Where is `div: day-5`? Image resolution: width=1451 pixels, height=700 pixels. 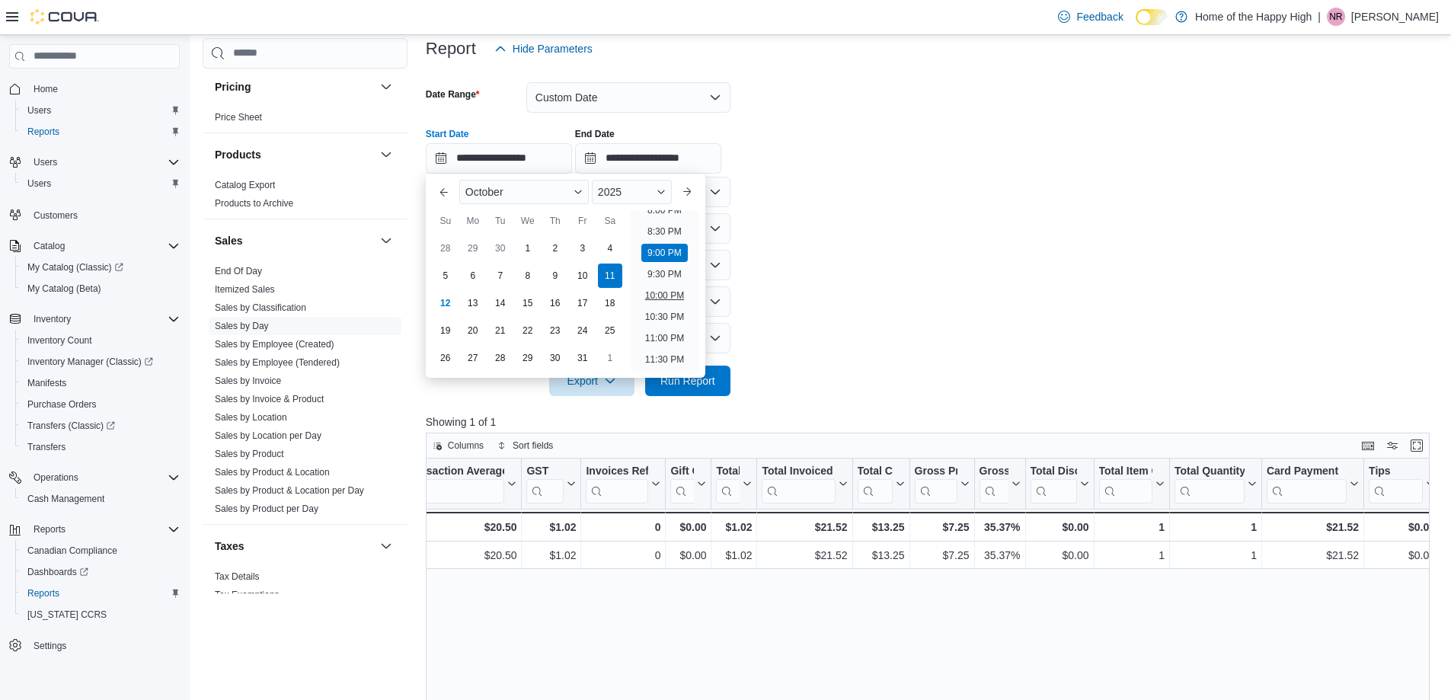
div: day-5 is located at coordinates (446, 276).